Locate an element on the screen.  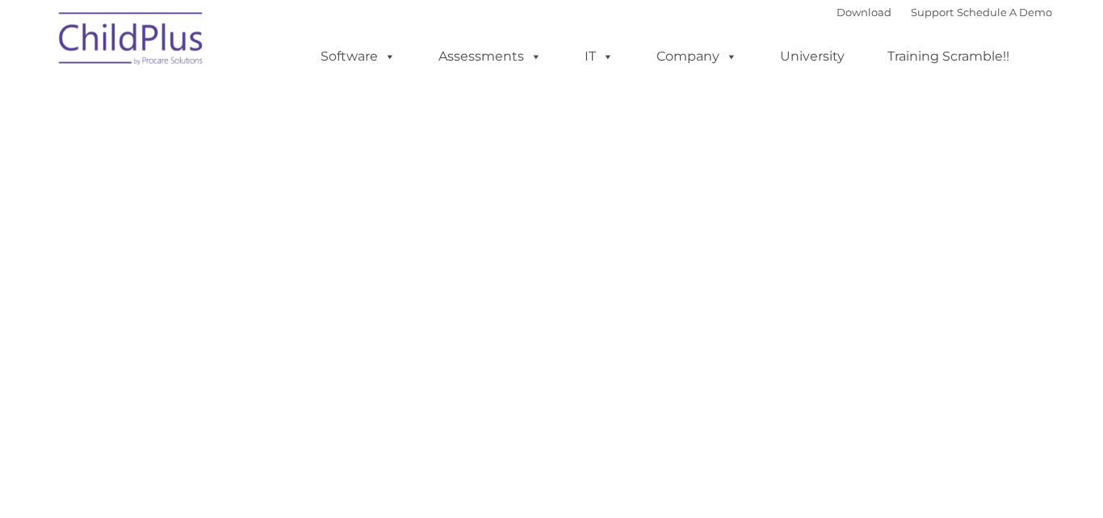
a: Training Scramble!! is located at coordinates (948, 57).